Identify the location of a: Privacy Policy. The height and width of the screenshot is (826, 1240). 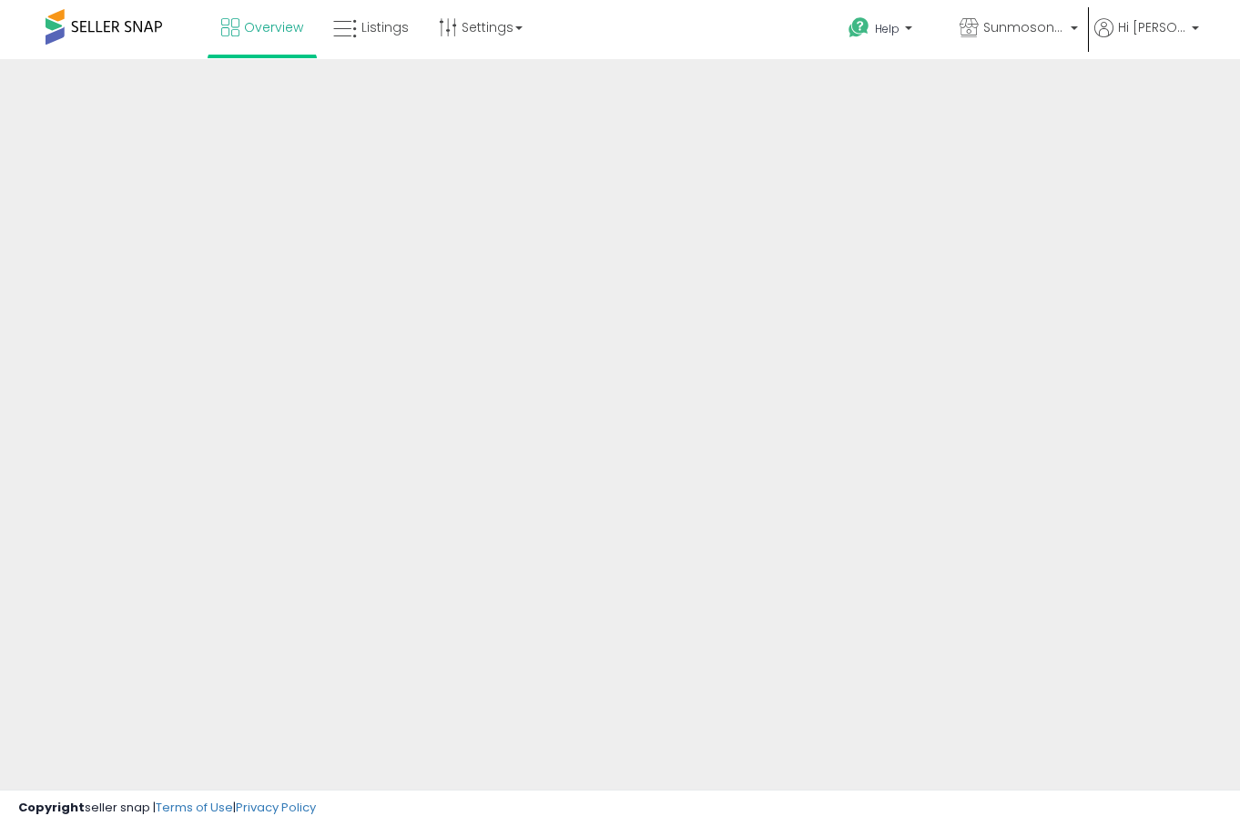
(276, 807).